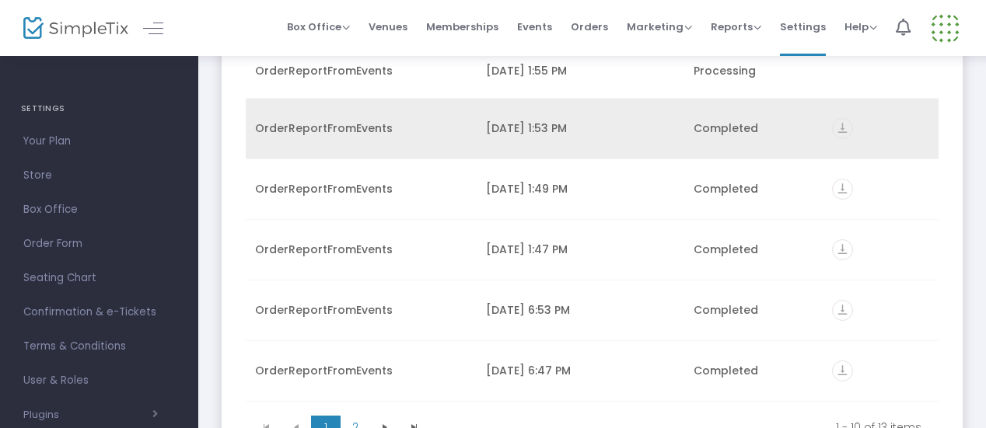  Describe the element at coordinates (861, 26) in the screenshot. I see `span: Help` at that location.